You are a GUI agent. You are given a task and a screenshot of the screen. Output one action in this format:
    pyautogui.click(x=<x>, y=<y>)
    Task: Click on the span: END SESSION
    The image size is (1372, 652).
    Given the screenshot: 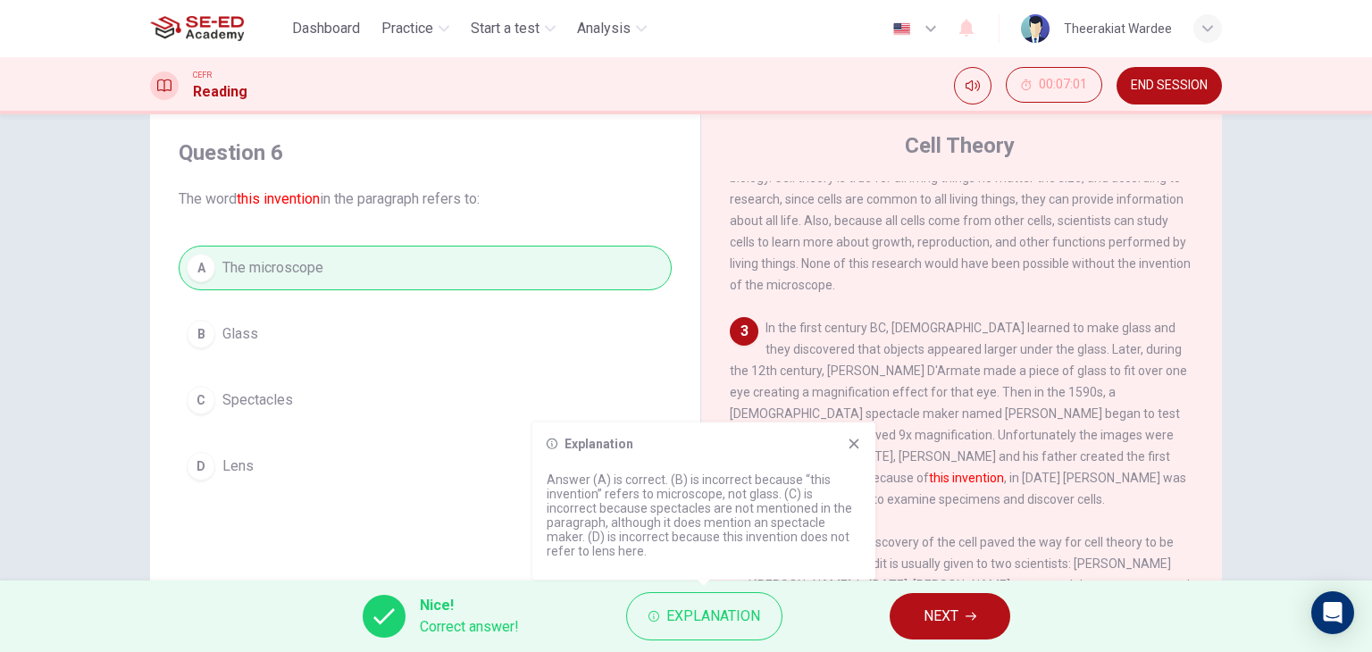 What is the action you would take?
    pyautogui.click(x=1169, y=86)
    